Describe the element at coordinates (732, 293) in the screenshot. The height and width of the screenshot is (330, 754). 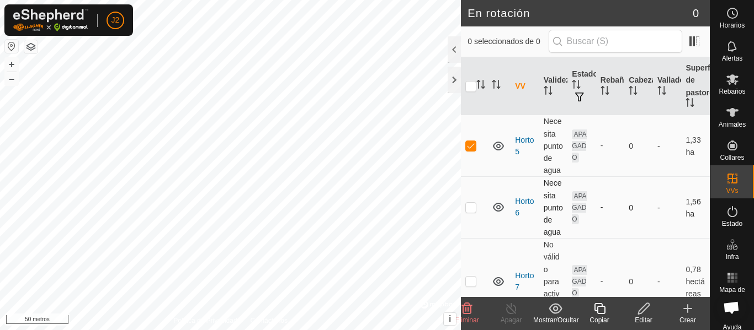
I see `font: Mapa de calor` at that location.